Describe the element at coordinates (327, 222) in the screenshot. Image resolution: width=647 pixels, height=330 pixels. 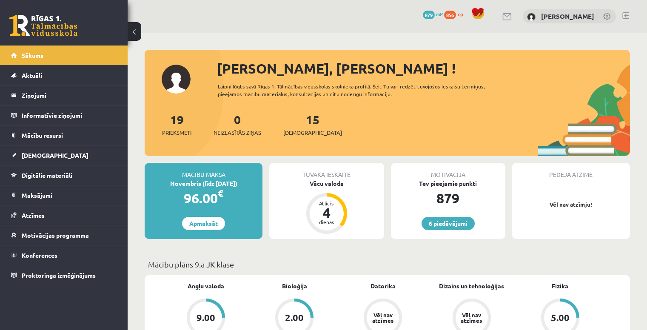
I see `div: dienas` at that location.